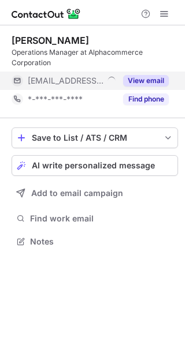  I want to click on button: save-profile-one-click, so click(95, 138).